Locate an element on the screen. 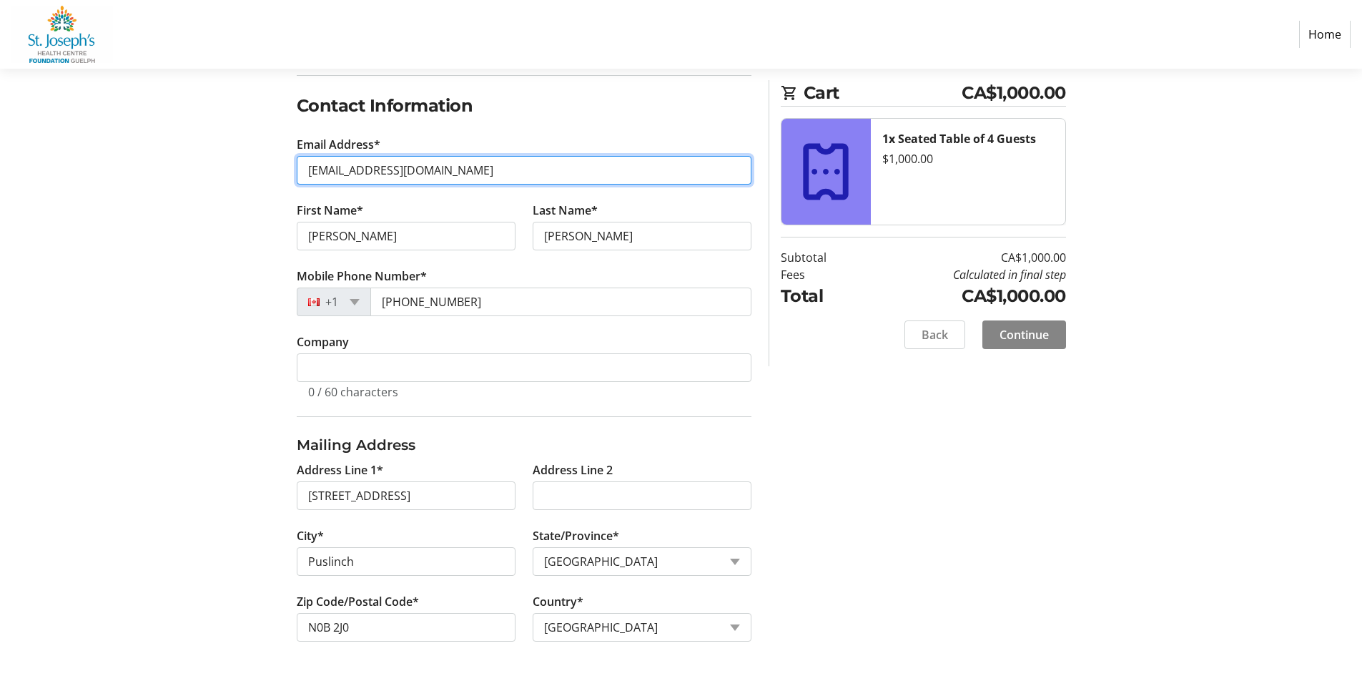 Image resolution: width=1362 pixels, height=676 pixels. span: CA$1,000.00 is located at coordinates (1014, 93).